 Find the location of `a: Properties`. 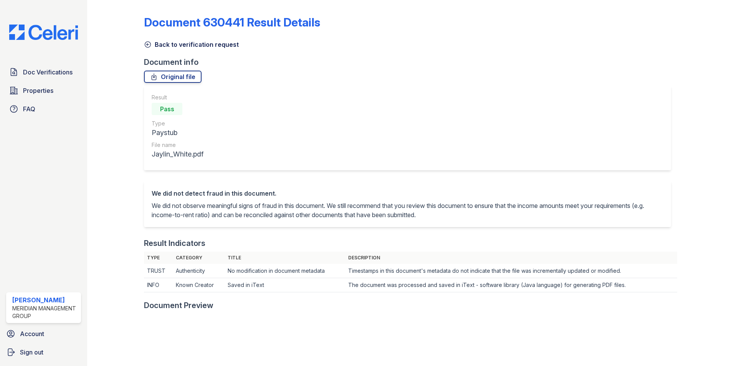

a: Properties is located at coordinates (43, 91).